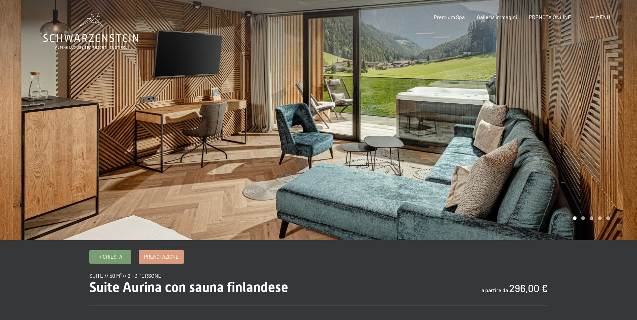 This screenshot has height=320, width=637. What do you see at coordinates (161, 257) in the screenshot?
I see `a: Prenotazione` at bounding box center [161, 257].